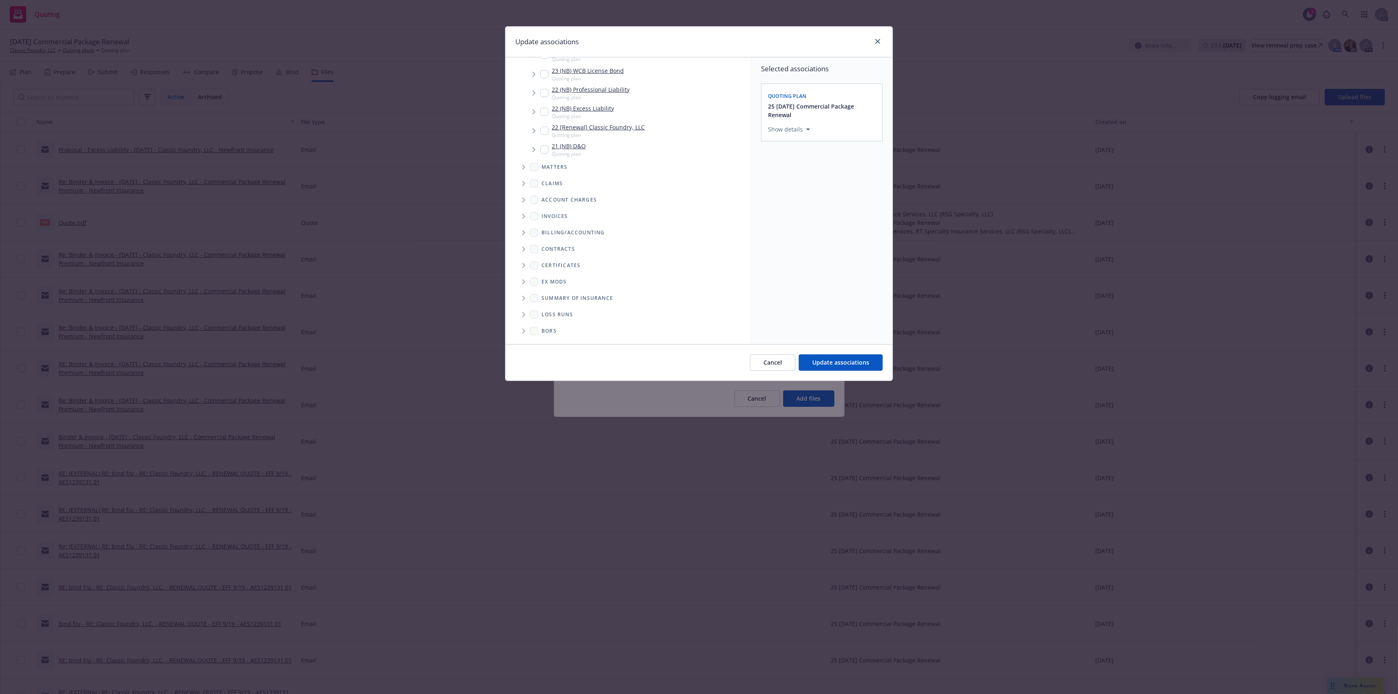 The image size is (1398, 694). I want to click on span: Loss Runs, so click(557, 315).